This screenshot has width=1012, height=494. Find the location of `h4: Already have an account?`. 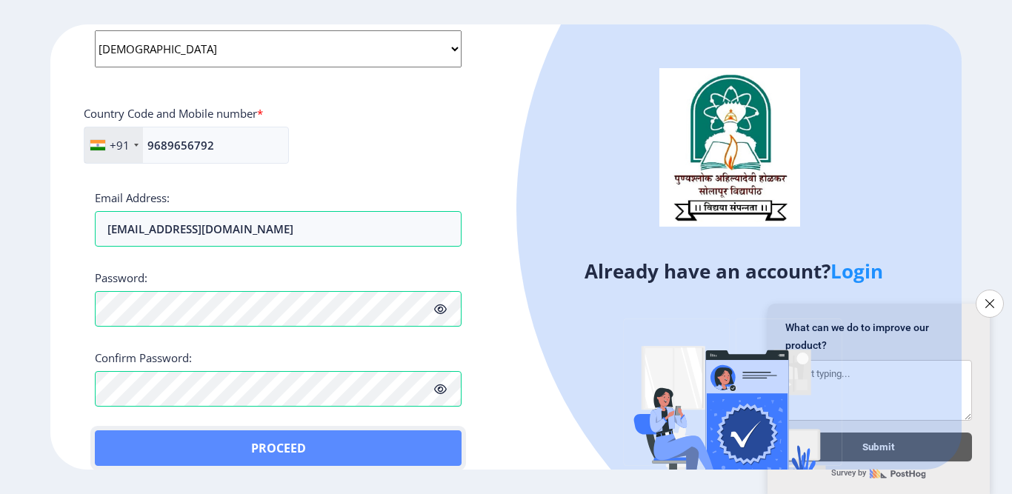

h4: Already have an account? is located at coordinates (734, 271).